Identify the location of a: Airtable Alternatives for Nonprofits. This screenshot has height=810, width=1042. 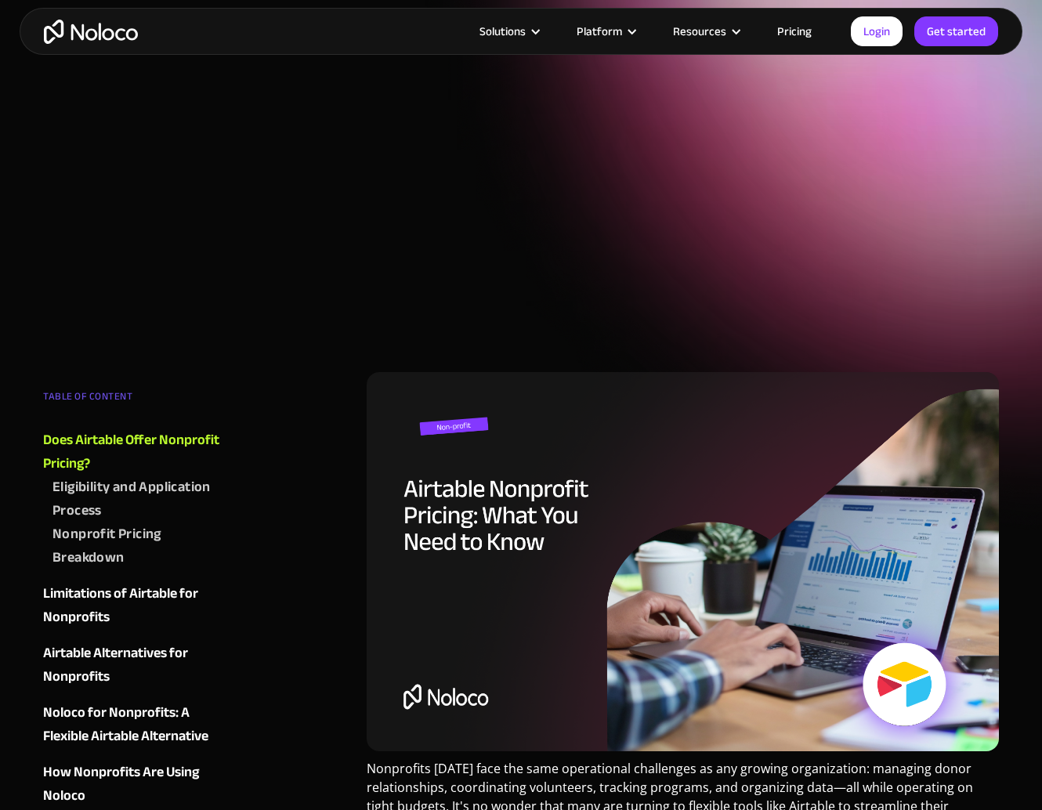
(138, 665).